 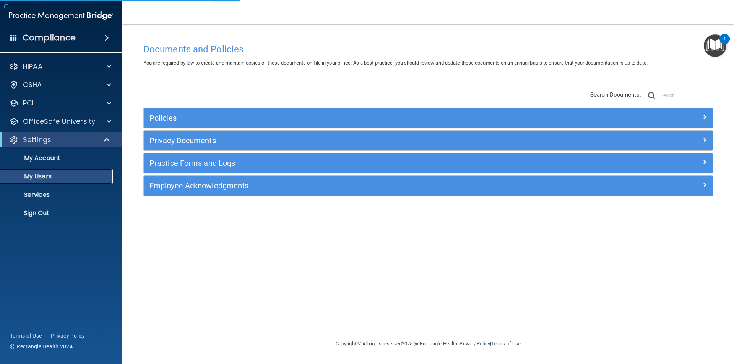 I want to click on p: Sign Out, so click(x=57, y=213).